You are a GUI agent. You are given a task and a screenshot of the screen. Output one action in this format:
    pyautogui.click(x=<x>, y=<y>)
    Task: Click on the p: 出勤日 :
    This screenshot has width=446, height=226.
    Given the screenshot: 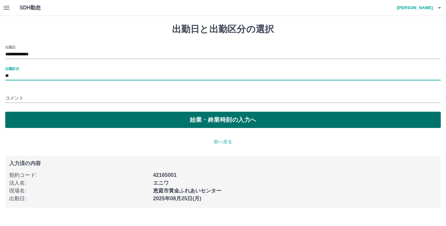 What is the action you would take?
    pyautogui.click(x=79, y=199)
    